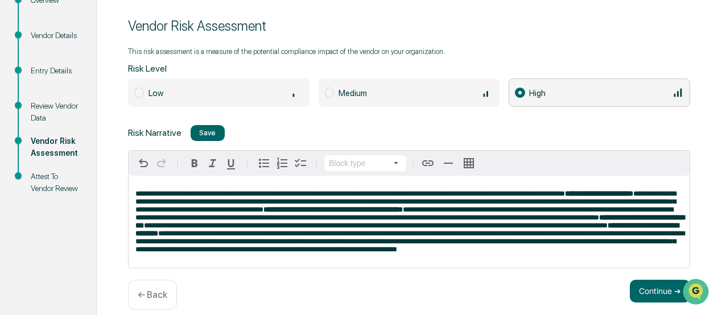 The height and width of the screenshot is (315, 718). Describe the element at coordinates (14, 14) in the screenshot. I see `button: Open customer support` at that location.